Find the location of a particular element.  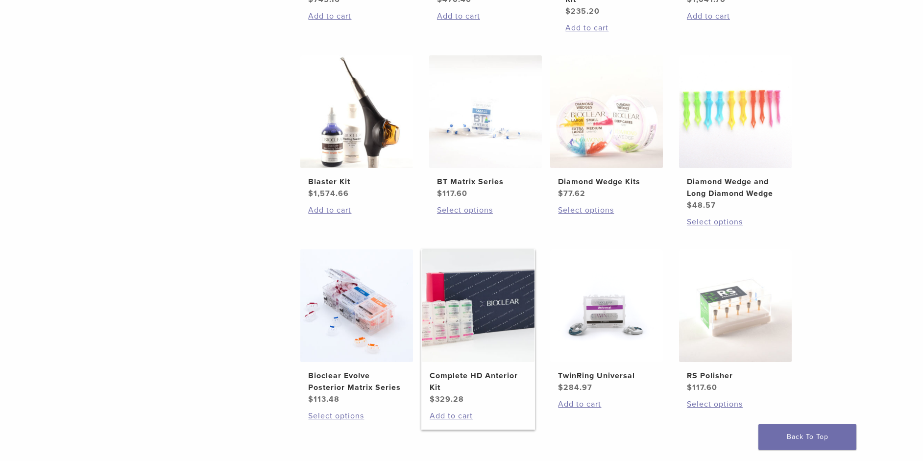

a: Complete HD Anterior KitComplete HD Anterior Kit $329.28 is located at coordinates (478, 327).